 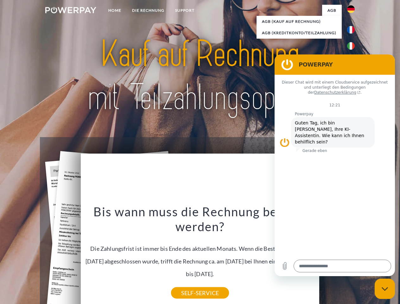 What do you see at coordinates (60, 51) in the screenshot?
I see `p: 12:21` at bounding box center [60, 51].